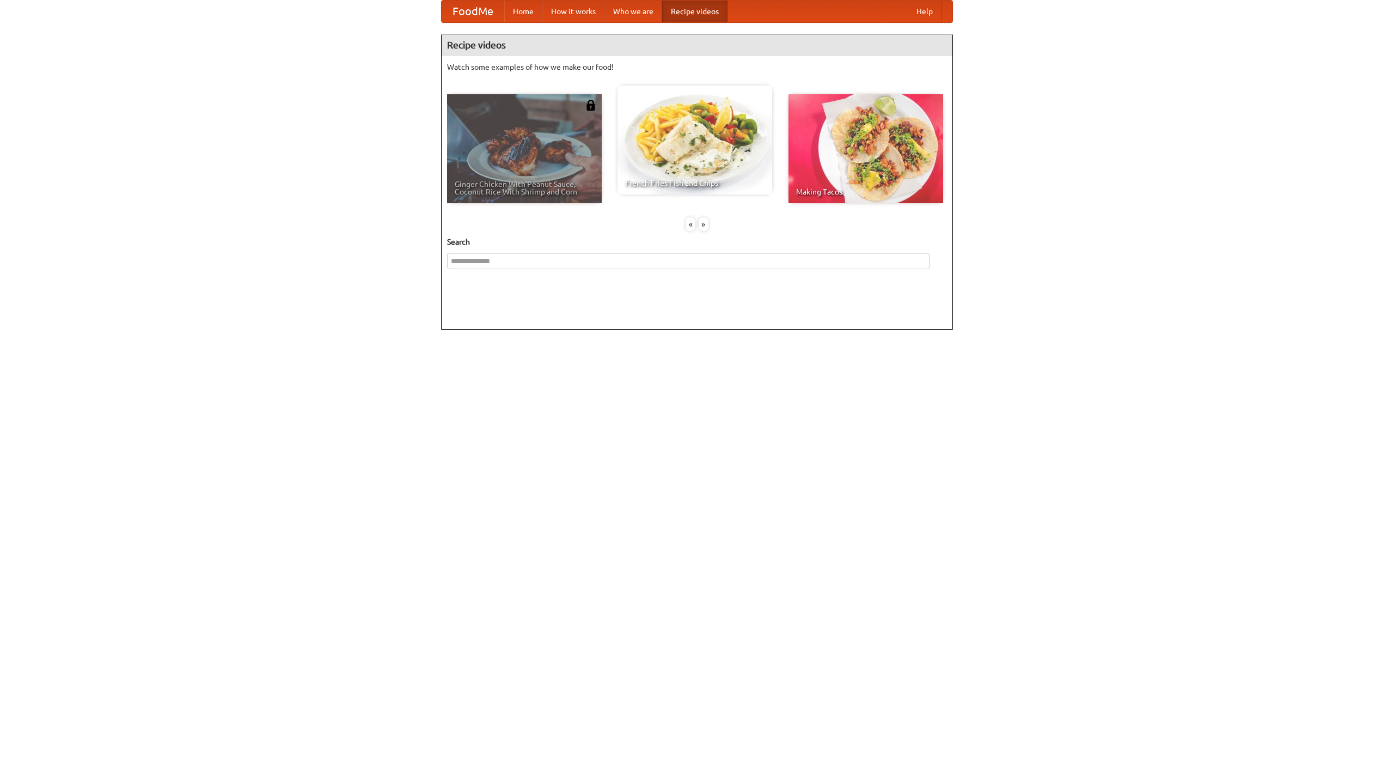 Image resolution: width=1394 pixels, height=771 pixels. What do you see at coordinates (866, 192) in the screenshot?
I see `span: Making Tacos` at bounding box center [866, 192].